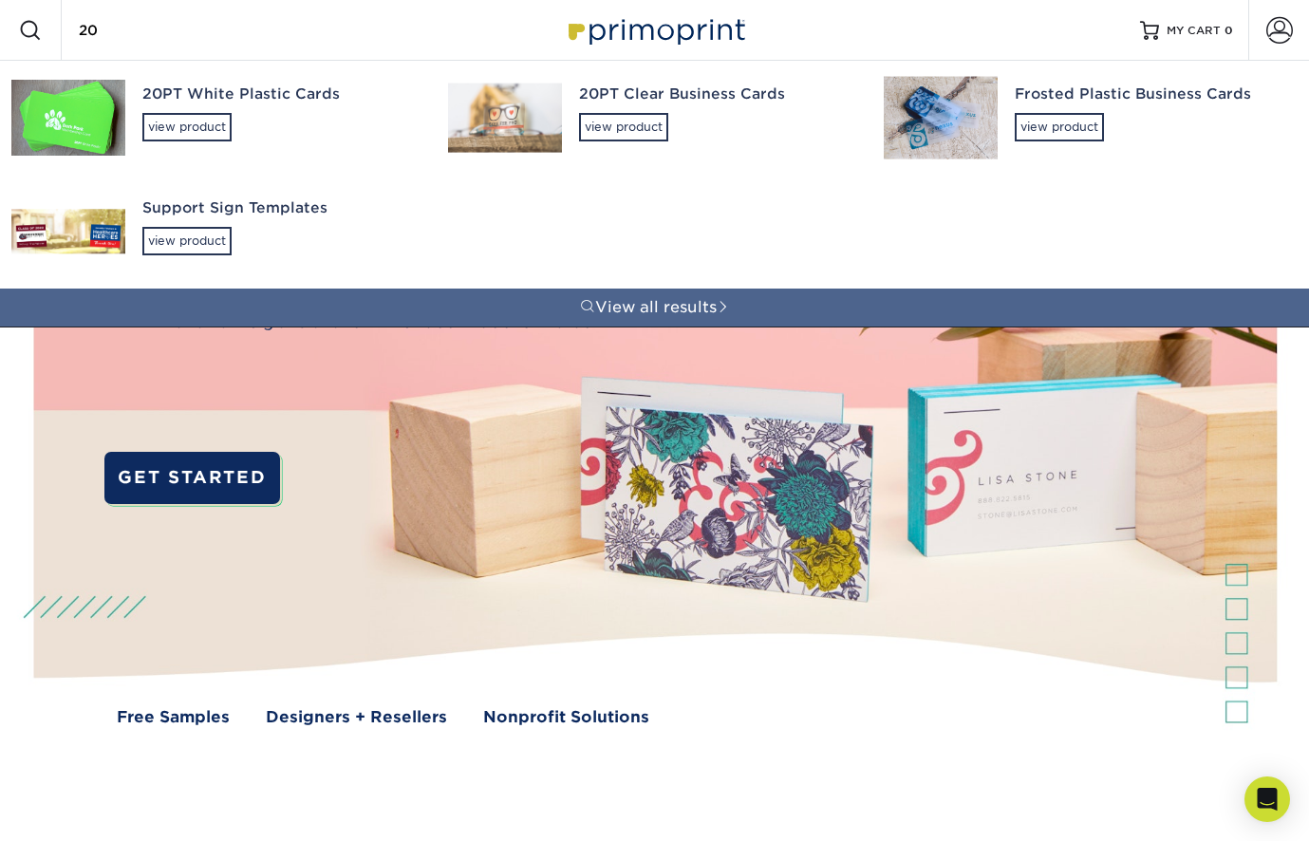 Image resolution: width=1309 pixels, height=841 pixels. Describe the element at coordinates (505, 118) in the screenshot. I see `img: 20PT Clear Business Cards` at that location.